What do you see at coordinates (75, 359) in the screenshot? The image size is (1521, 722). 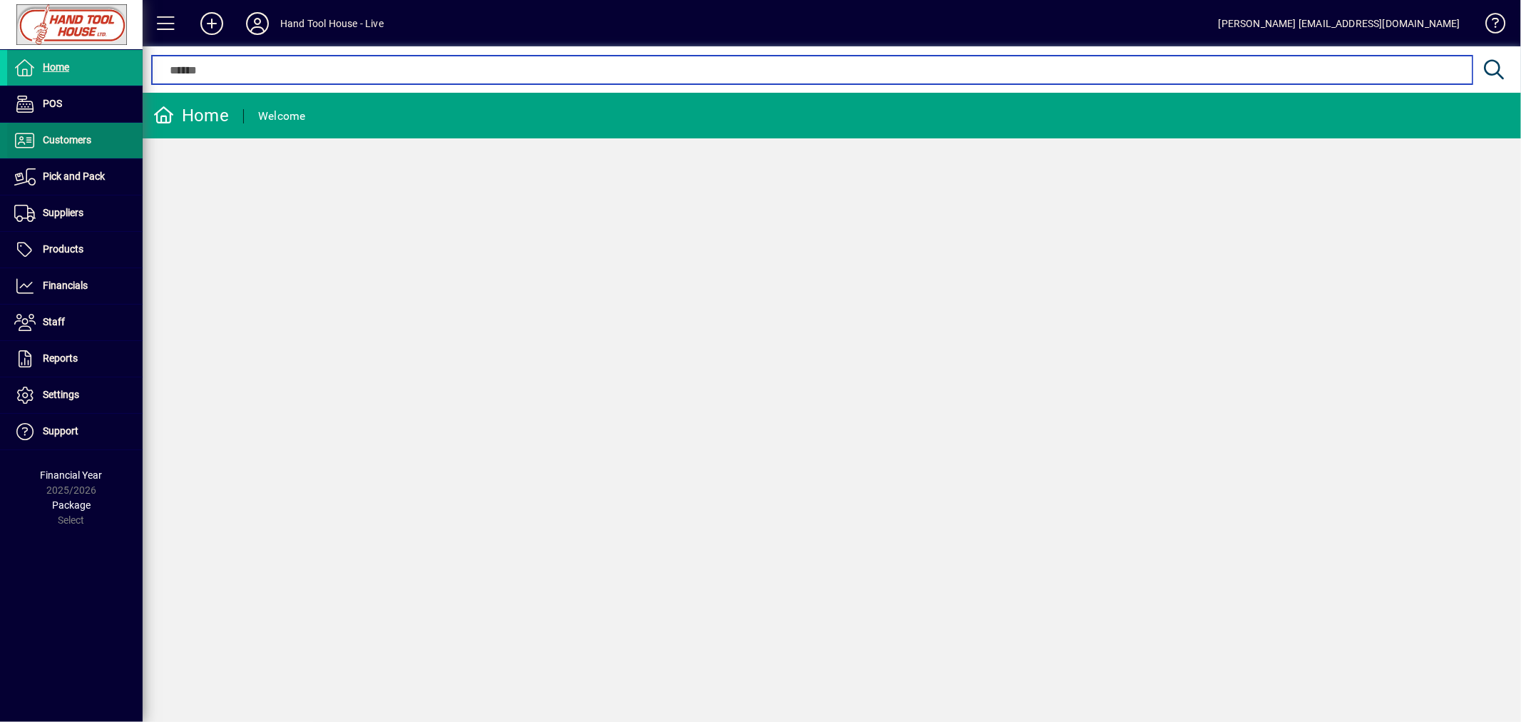 I see `a: Reports` at bounding box center [75, 359].